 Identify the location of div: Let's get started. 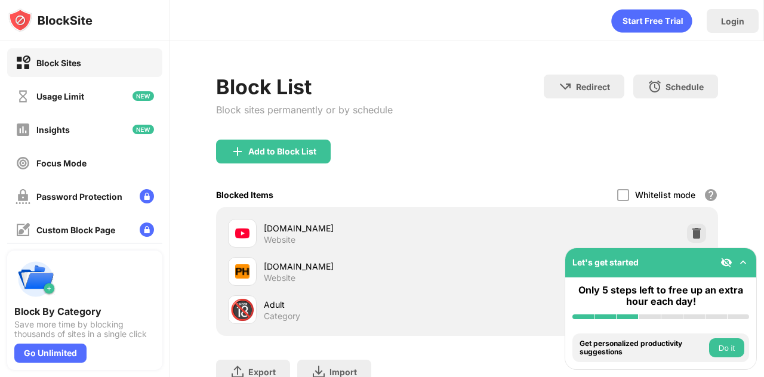
(605, 262).